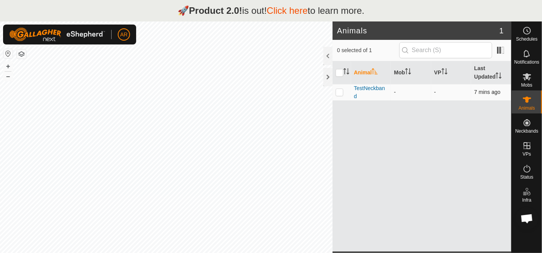  I want to click on span: 1, so click(501, 31).